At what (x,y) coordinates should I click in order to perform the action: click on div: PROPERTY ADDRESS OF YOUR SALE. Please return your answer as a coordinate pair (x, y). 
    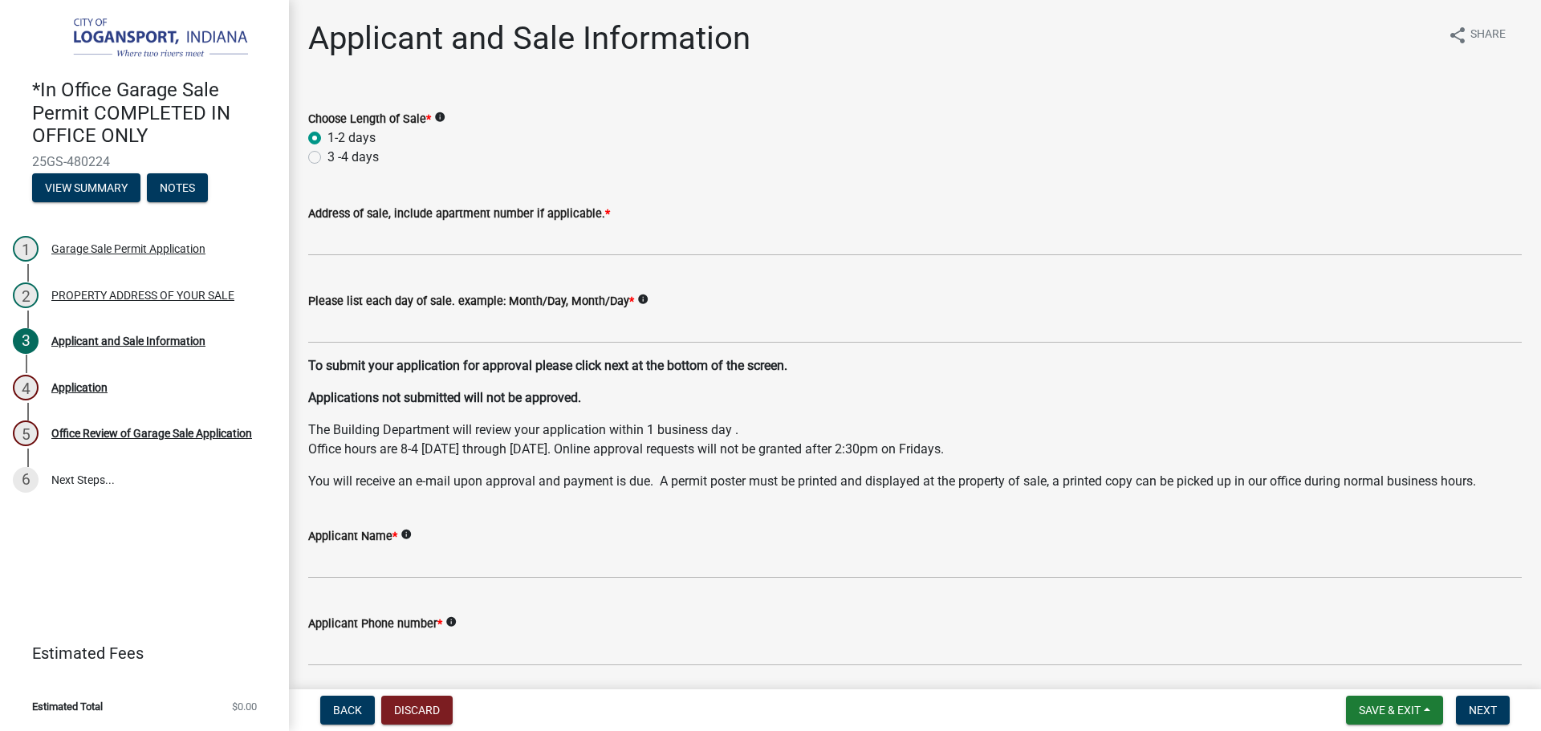
    Looking at the image, I should click on (143, 295).